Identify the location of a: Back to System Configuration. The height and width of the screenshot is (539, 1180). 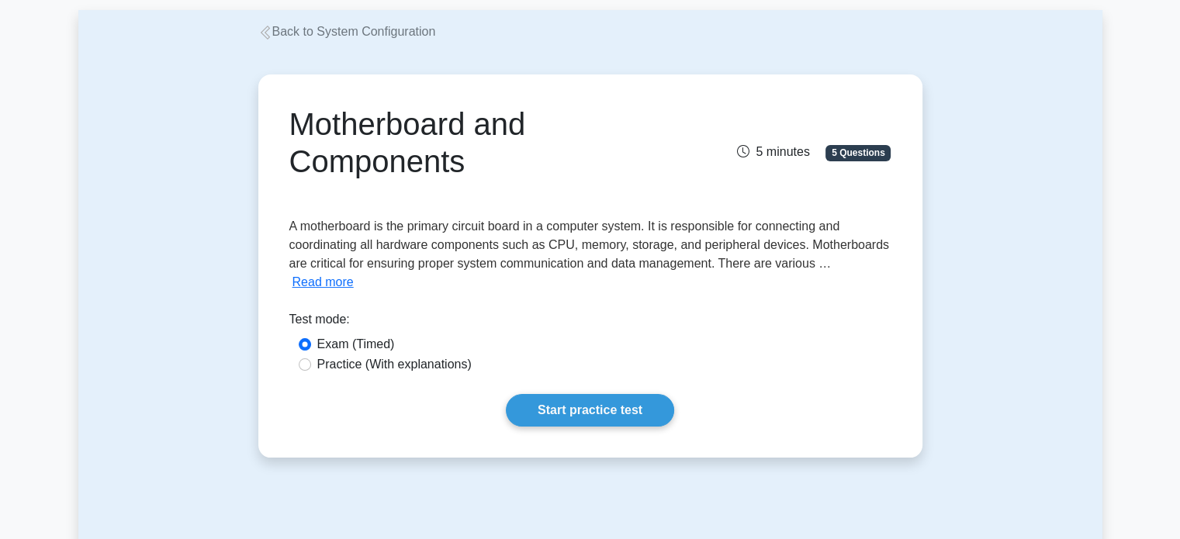
(347, 31).